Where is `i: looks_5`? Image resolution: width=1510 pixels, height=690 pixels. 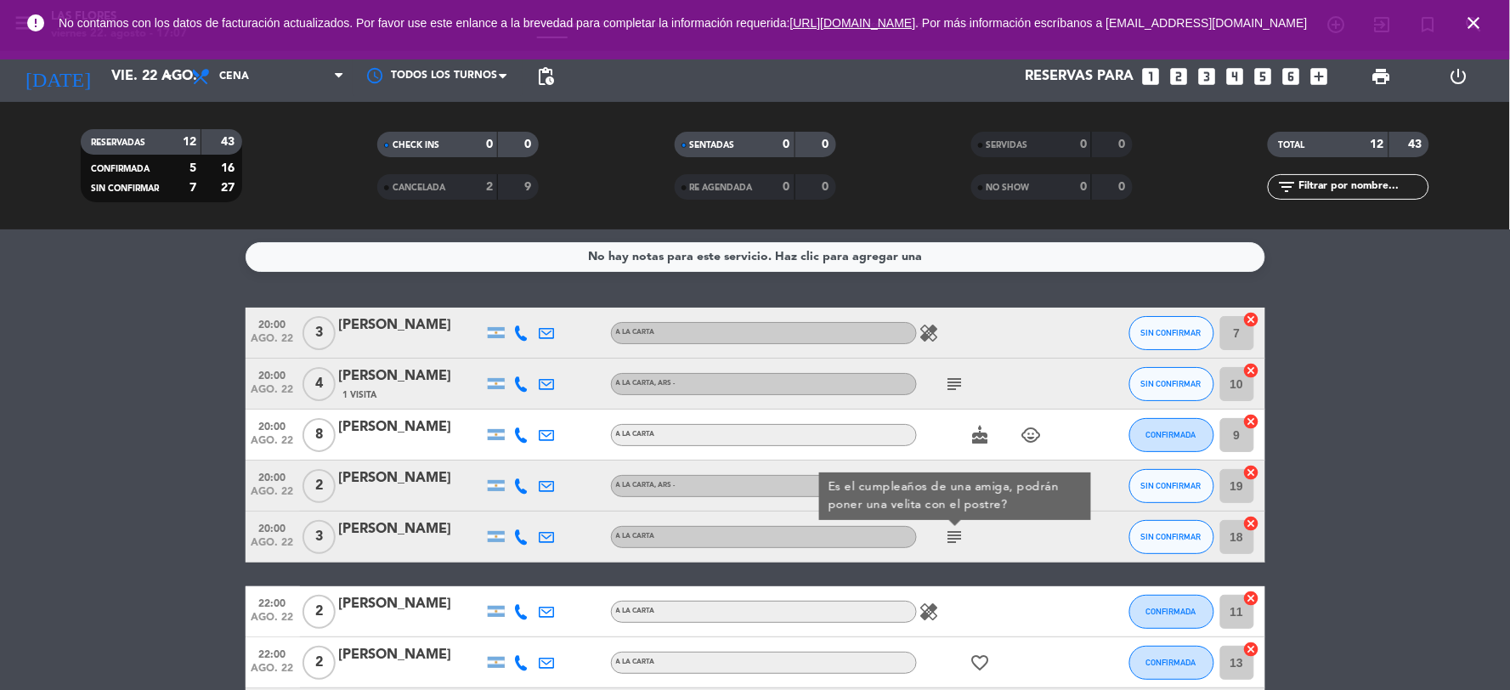 i: looks_5 is located at coordinates (1264, 76).